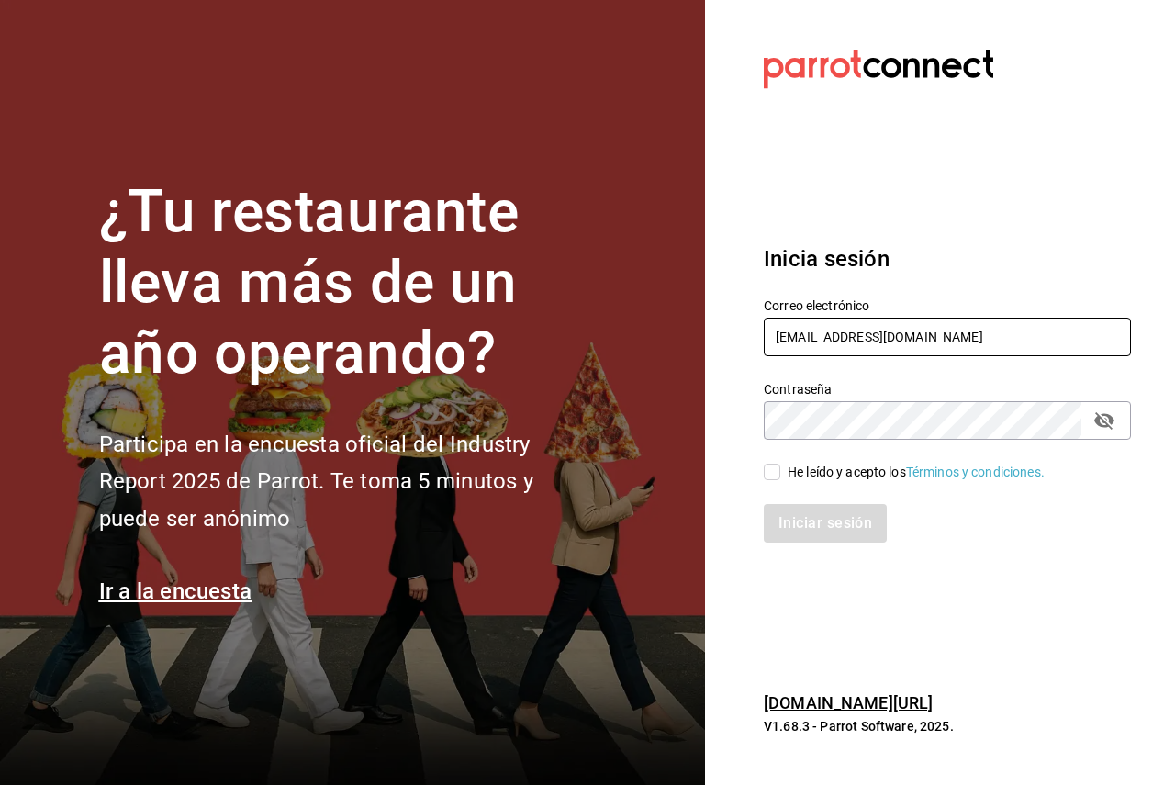 This screenshot has height=785, width=1175. What do you see at coordinates (947, 306) in the screenshot?
I see `label: Correo electrónico` at bounding box center [947, 306].